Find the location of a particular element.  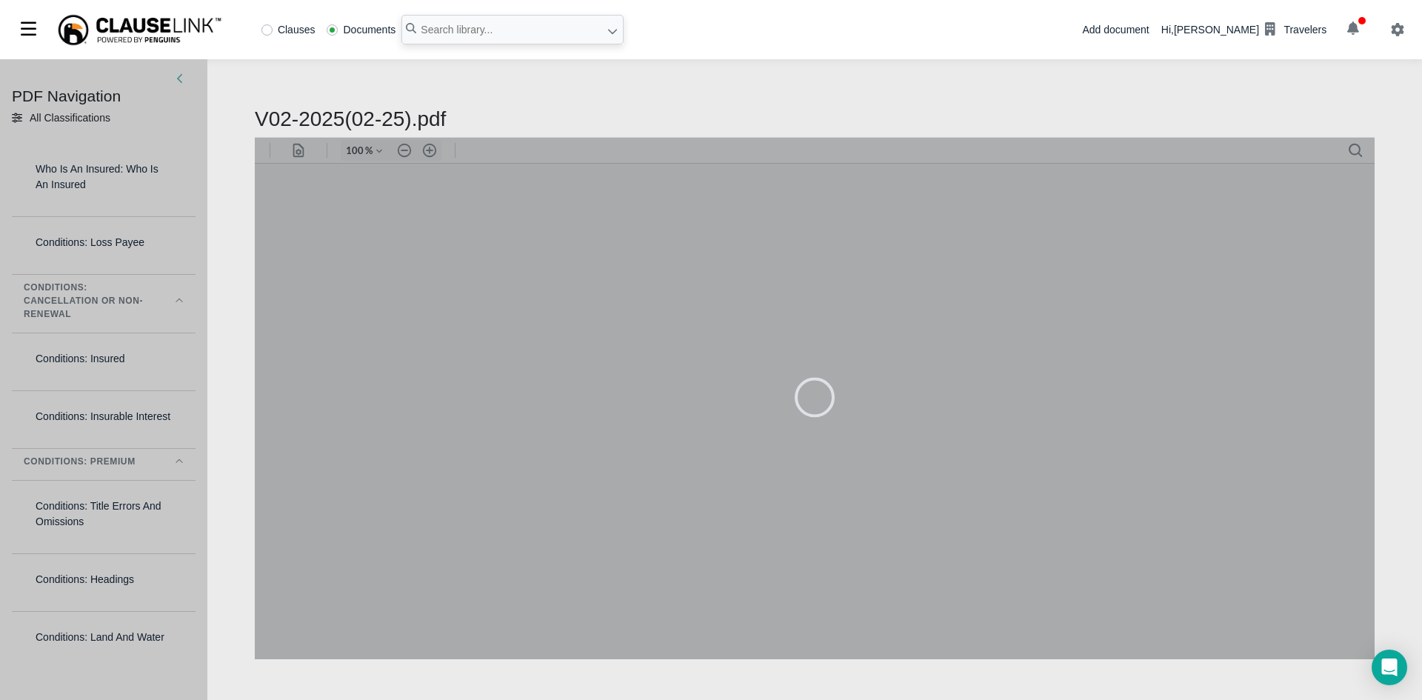

label: Clauses is located at coordinates (288, 30).